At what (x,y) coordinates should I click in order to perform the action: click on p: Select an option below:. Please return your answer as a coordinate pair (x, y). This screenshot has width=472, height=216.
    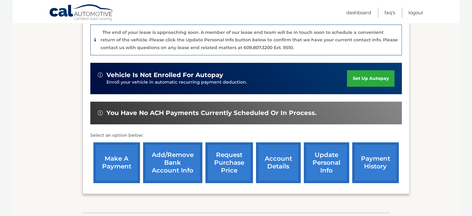
    Looking at the image, I should click on (246, 135).